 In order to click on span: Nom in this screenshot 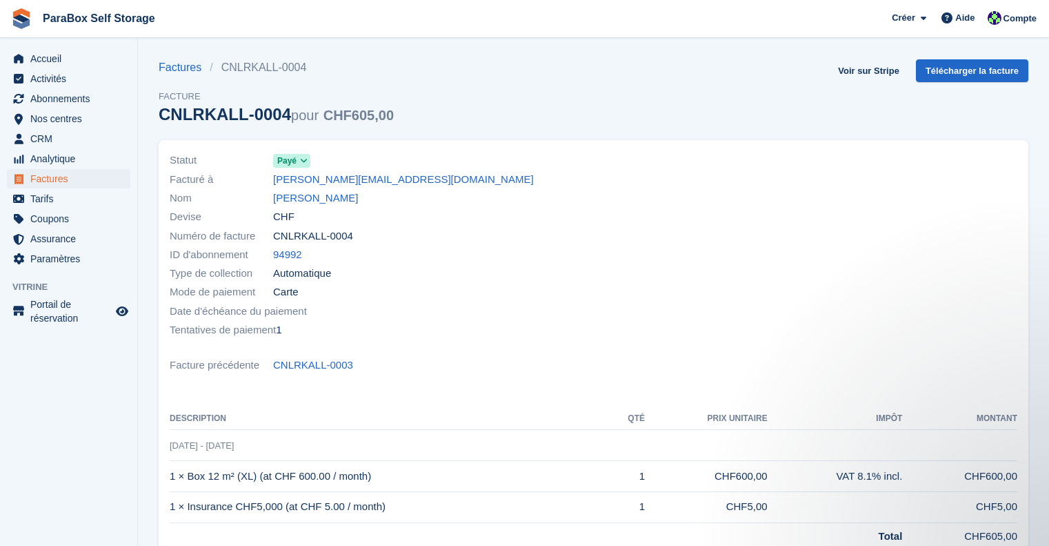, I will do `click(221, 198)`.